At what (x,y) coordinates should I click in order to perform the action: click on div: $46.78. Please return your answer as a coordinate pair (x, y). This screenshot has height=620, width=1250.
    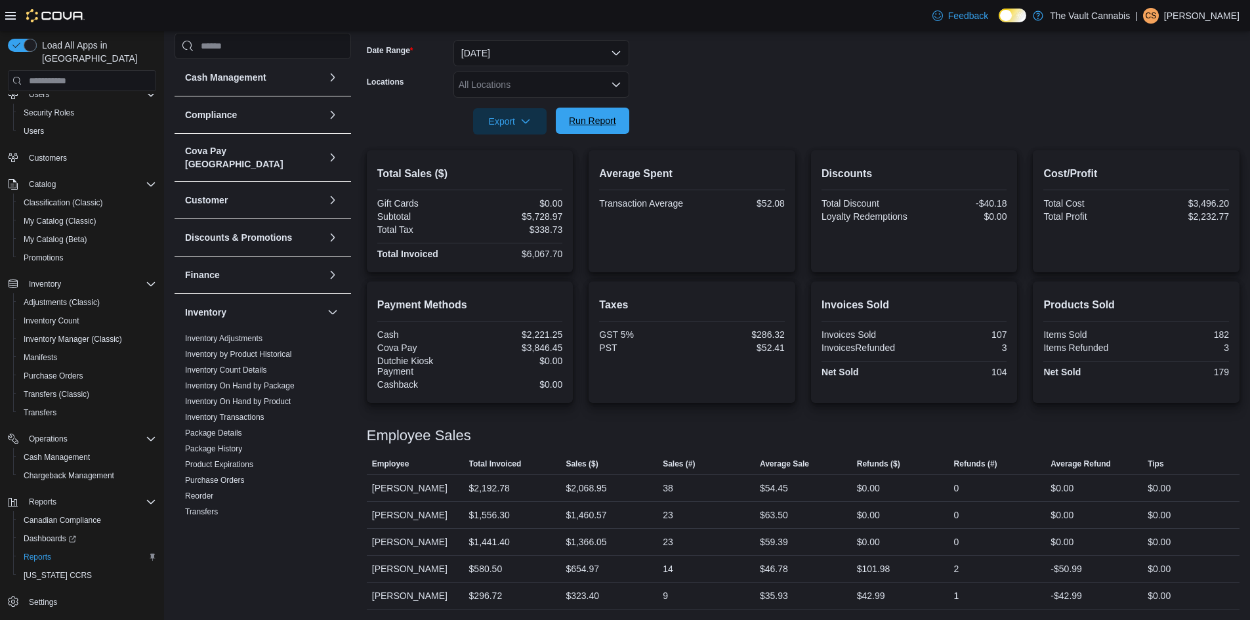
    Looking at the image, I should click on (773, 569).